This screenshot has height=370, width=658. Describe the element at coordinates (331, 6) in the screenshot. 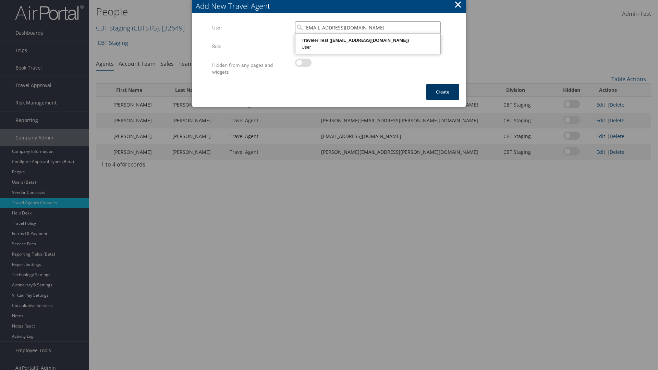

I see `div: Add New Travel Agent` at that location.